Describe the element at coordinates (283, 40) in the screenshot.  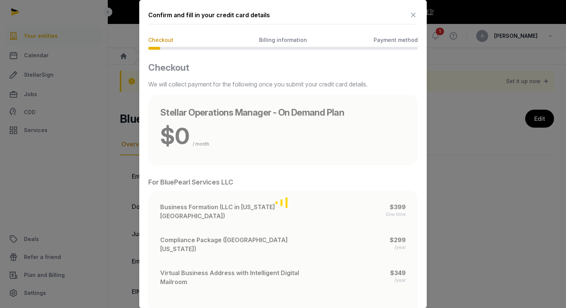
I see `span: Billing information` at that location.